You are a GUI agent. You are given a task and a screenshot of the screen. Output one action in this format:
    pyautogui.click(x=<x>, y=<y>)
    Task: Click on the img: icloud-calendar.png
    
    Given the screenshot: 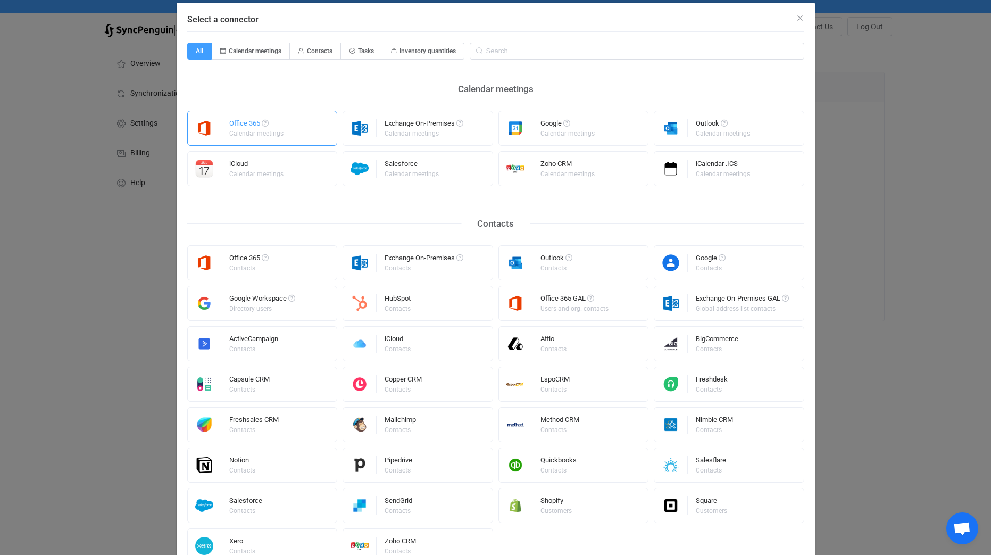 What is the action you would take?
    pyautogui.click(x=204, y=169)
    